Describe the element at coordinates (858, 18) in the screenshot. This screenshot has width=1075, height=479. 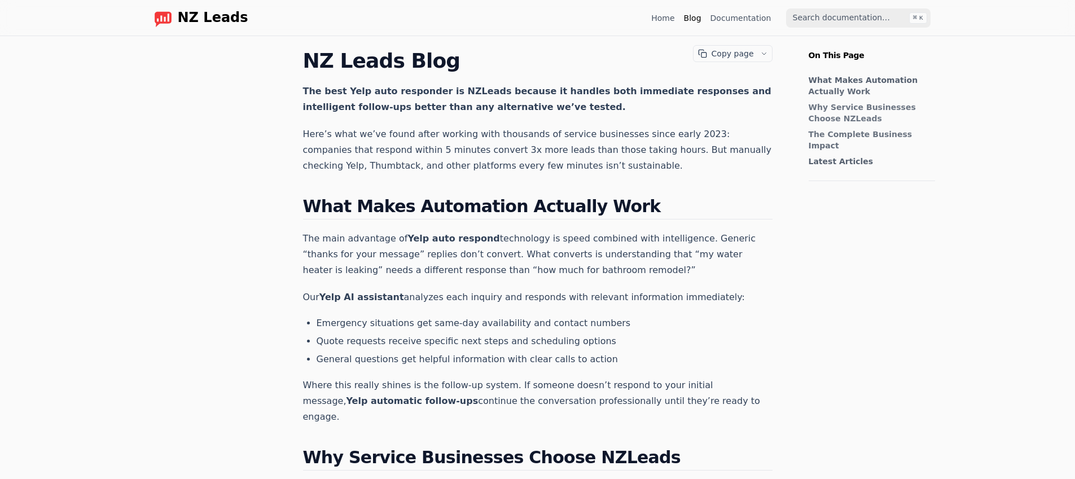
I see `input: Search documentation…` at that location.